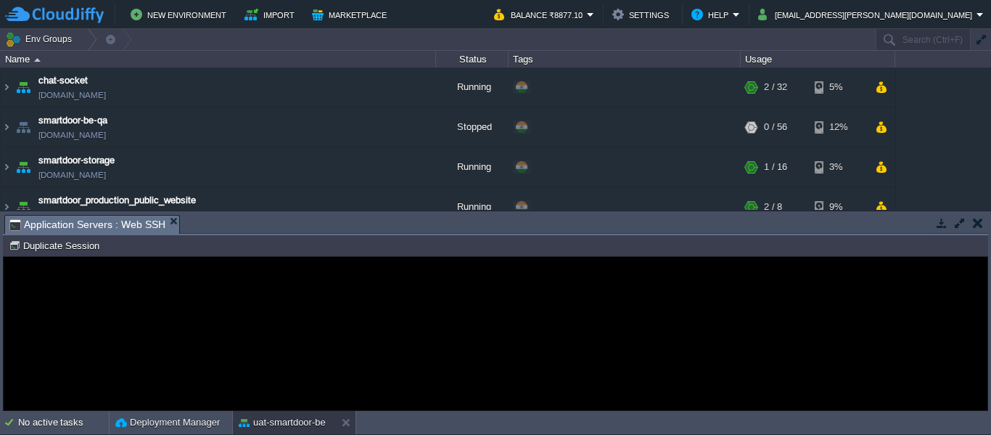 The height and width of the screenshot is (435, 991). Describe the element at coordinates (541, 15) in the screenshot. I see `button: Balance ₹8877.10` at that location.